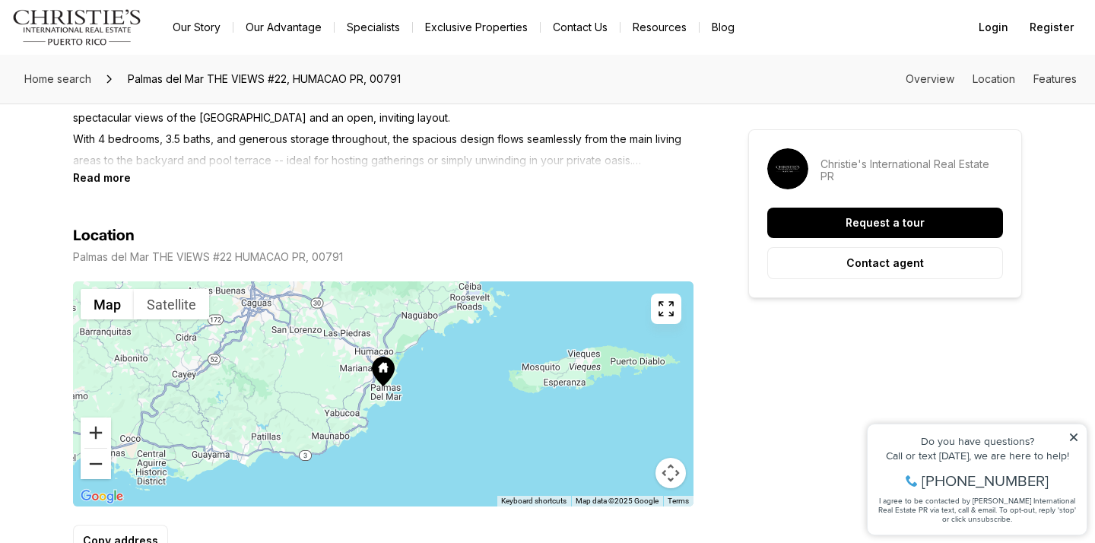  What do you see at coordinates (102, 497) in the screenshot?
I see `a: Open this area in Google Maps (opens a new window)` at bounding box center [102, 497].